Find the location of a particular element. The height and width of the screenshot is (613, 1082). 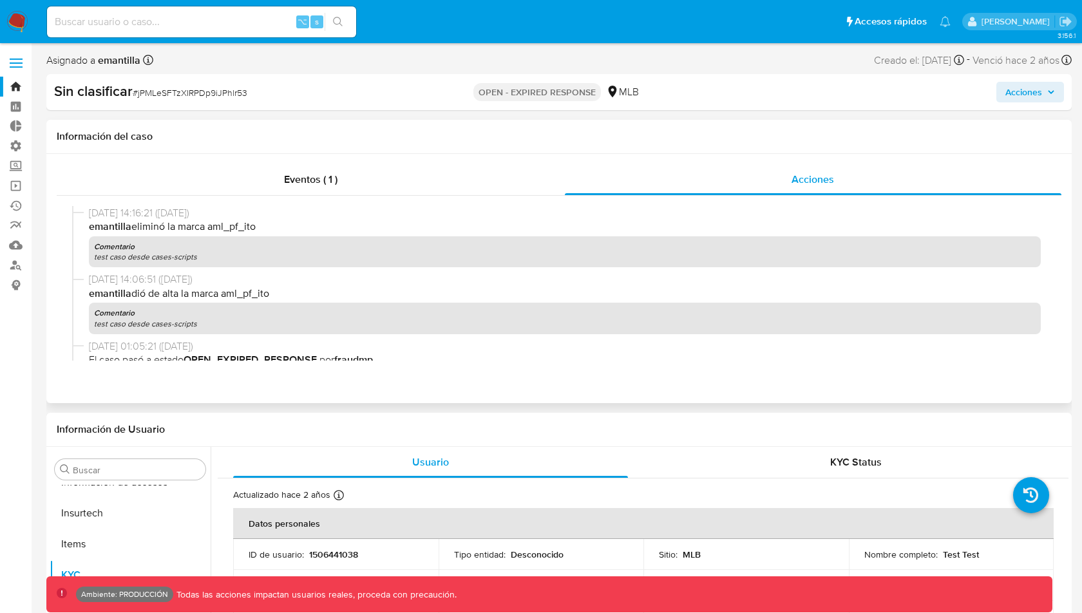

th: Datos personales is located at coordinates (643, 524).